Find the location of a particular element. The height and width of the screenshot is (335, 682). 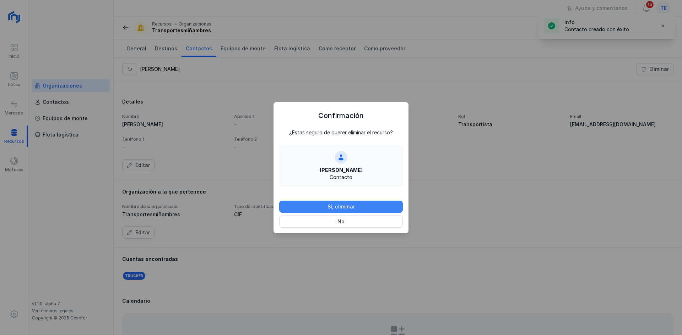

div: Contacto is located at coordinates (341, 177).